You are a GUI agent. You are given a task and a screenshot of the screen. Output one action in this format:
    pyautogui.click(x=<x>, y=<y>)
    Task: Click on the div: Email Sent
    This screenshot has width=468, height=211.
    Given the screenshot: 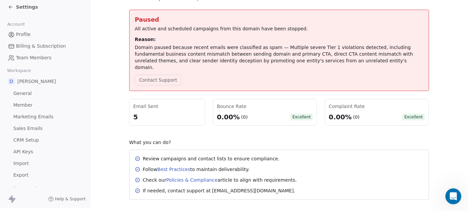 What is the action you would take?
    pyautogui.click(x=167, y=106)
    